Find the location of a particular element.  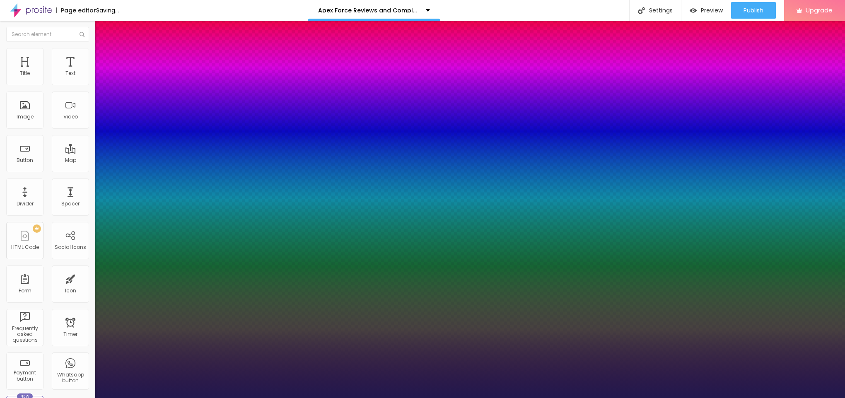

p: Apex Force Reviews and Complaints is located at coordinates (369, 10).